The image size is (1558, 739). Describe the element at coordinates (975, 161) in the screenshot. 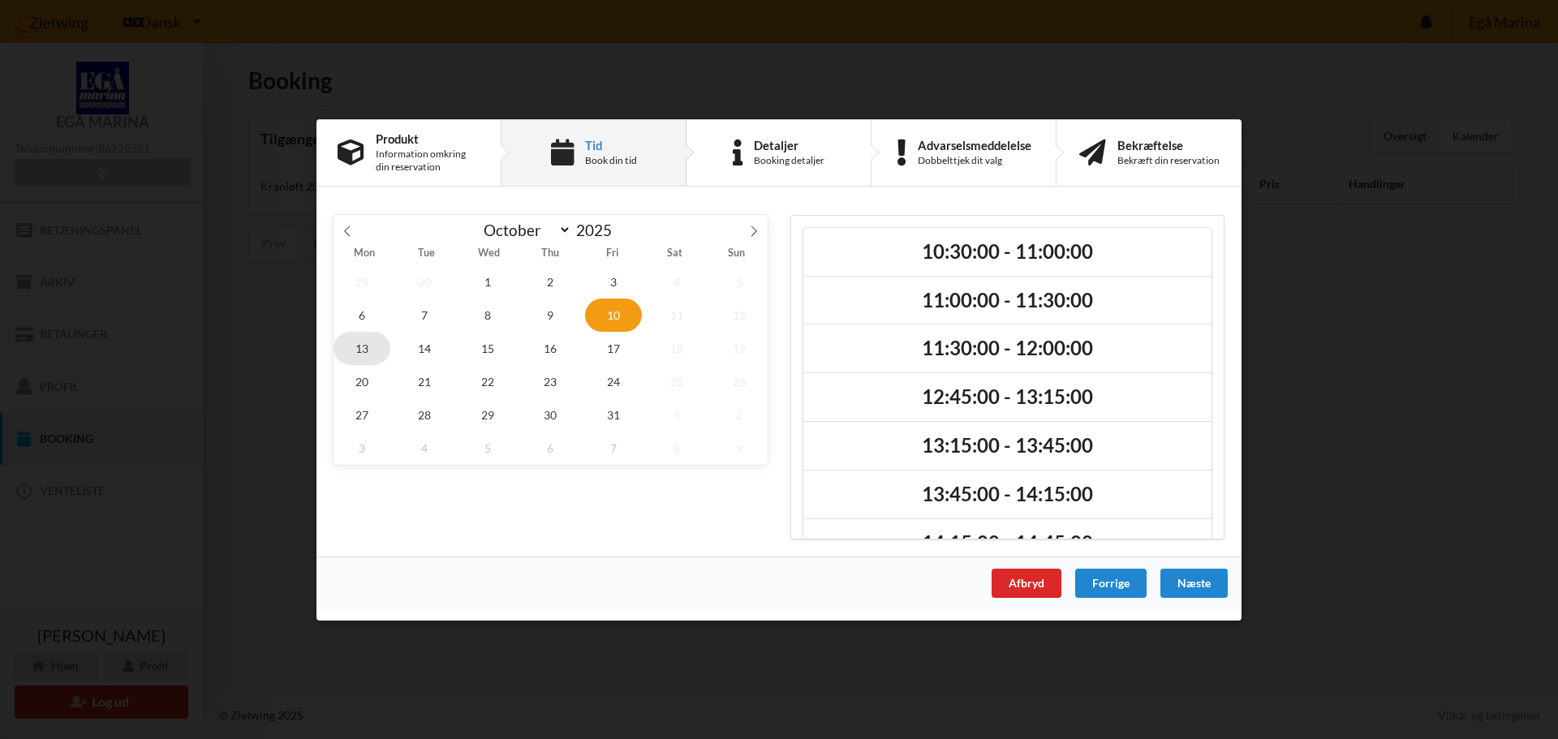

I see `div: Dobbelttjek dit valg` at that location.